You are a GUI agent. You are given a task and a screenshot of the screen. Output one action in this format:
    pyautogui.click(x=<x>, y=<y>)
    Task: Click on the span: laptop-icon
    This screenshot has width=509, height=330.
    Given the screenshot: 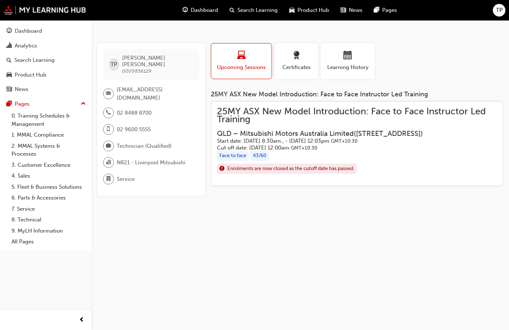 What is the action you would take?
    pyautogui.click(x=241, y=56)
    